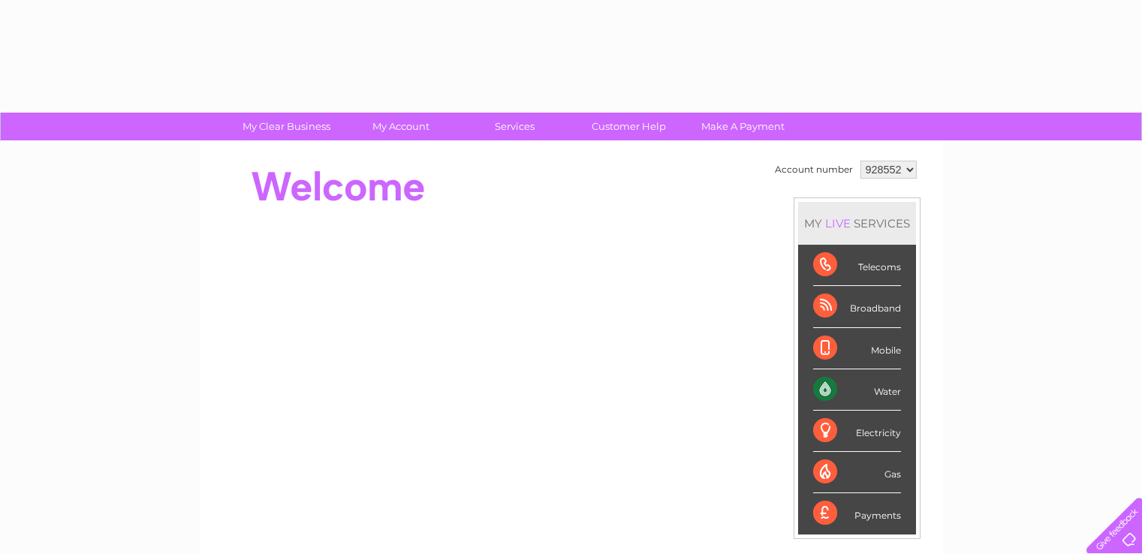 The image size is (1142, 554). Describe the element at coordinates (857, 306) in the screenshot. I see `div: Broadband` at that location.